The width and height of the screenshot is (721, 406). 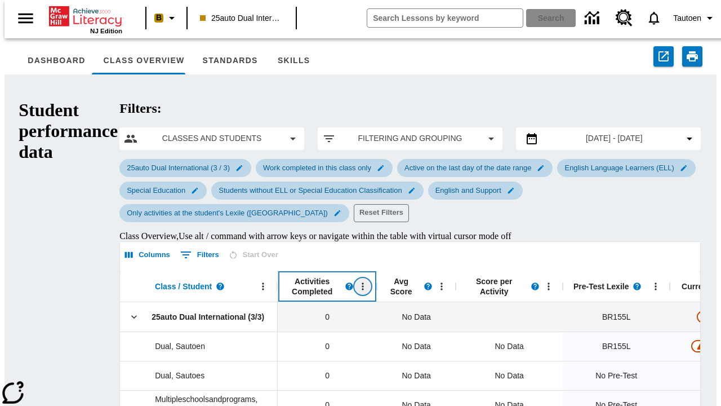 What do you see at coordinates (159, 17) in the screenshot?
I see `span: B` at bounding box center [159, 17].